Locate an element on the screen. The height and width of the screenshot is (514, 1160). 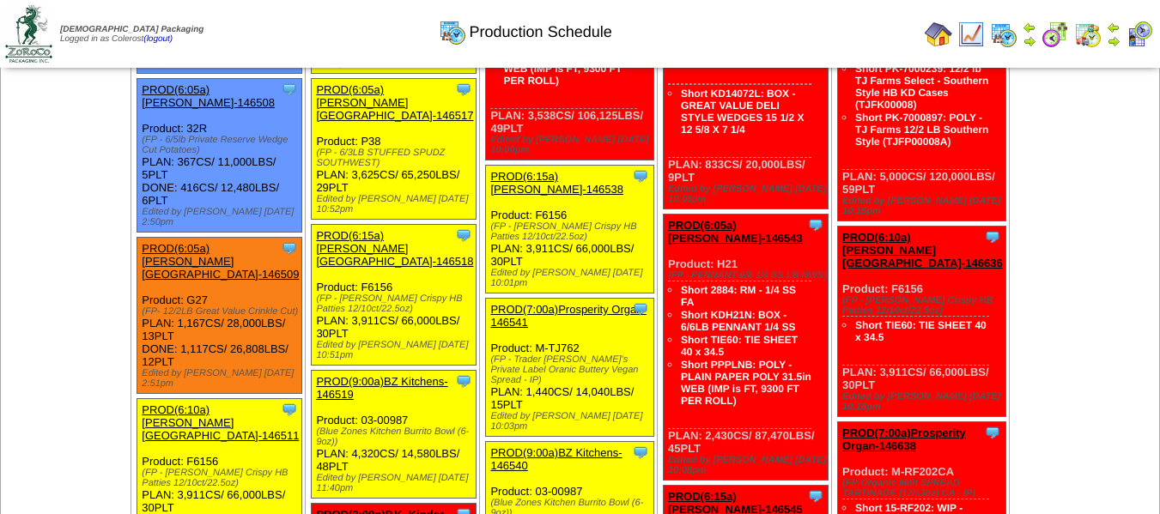
a: PROD(7:00a)Prosperity Organ-146541 is located at coordinates (567, 316).